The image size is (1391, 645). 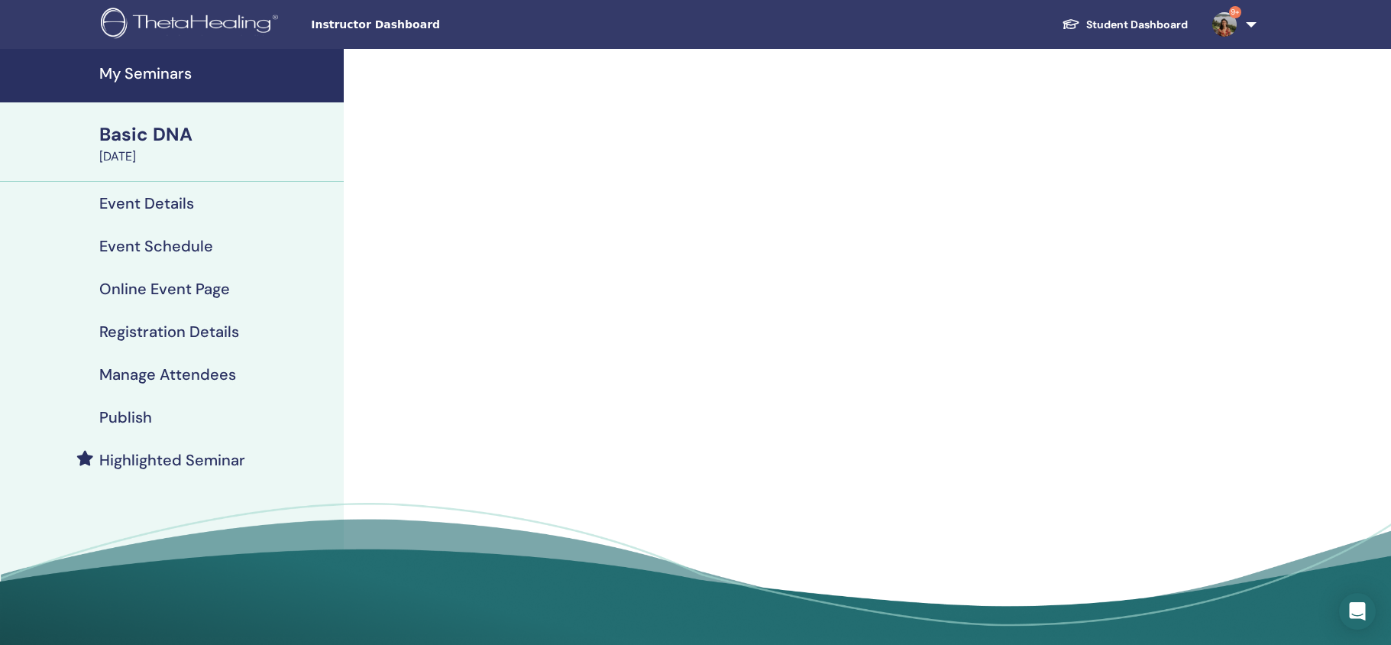 I want to click on h4: Manage Attendees, so click(x=167, y=374).